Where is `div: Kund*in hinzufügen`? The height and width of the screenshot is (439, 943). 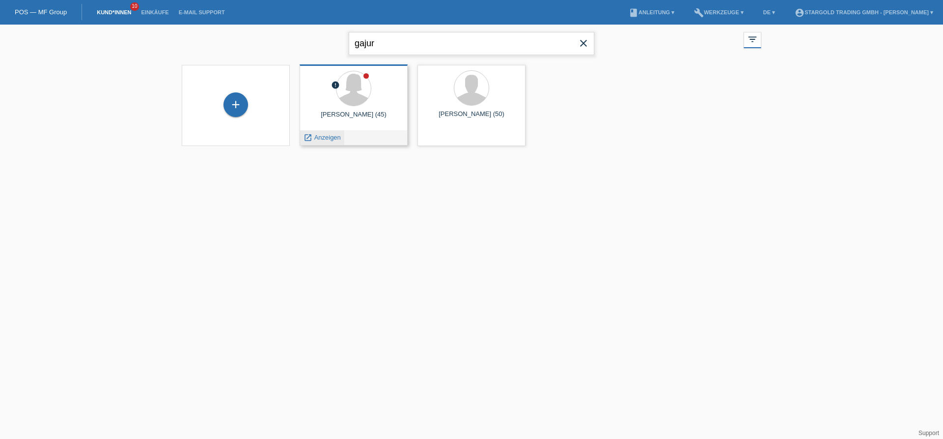 div: Kund*in hinzufügen is located at coordinates (236, 105).